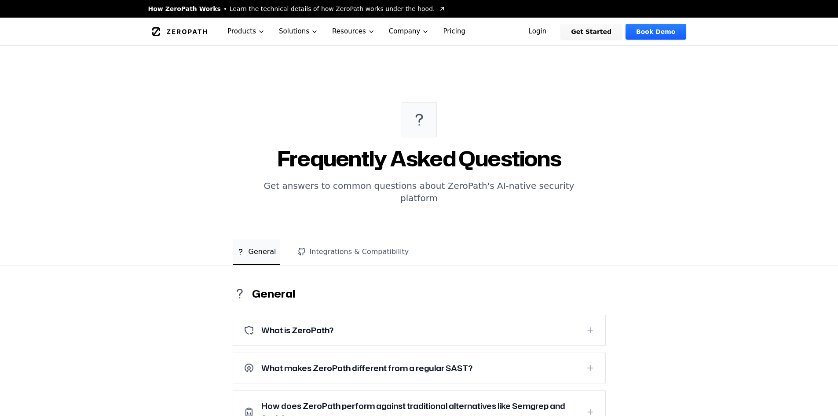 The image size is (838, 416). Describe the element at coordinates (262, 252) in the screenshot. I see `span: General` at that location.